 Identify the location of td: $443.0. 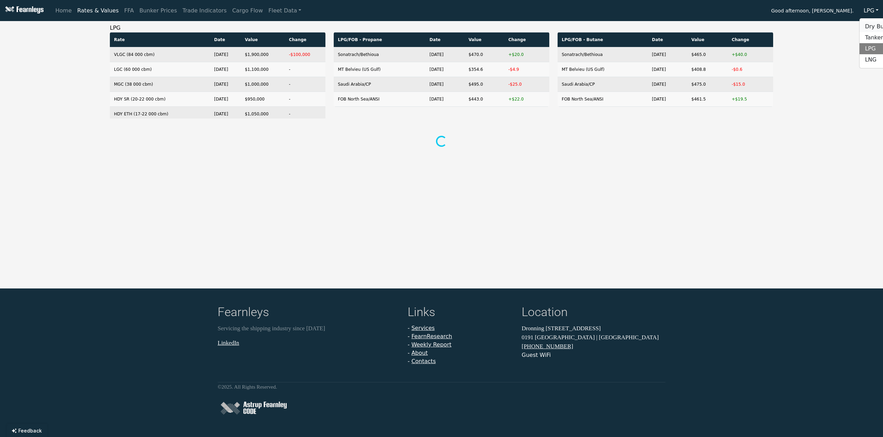
(484, 99).